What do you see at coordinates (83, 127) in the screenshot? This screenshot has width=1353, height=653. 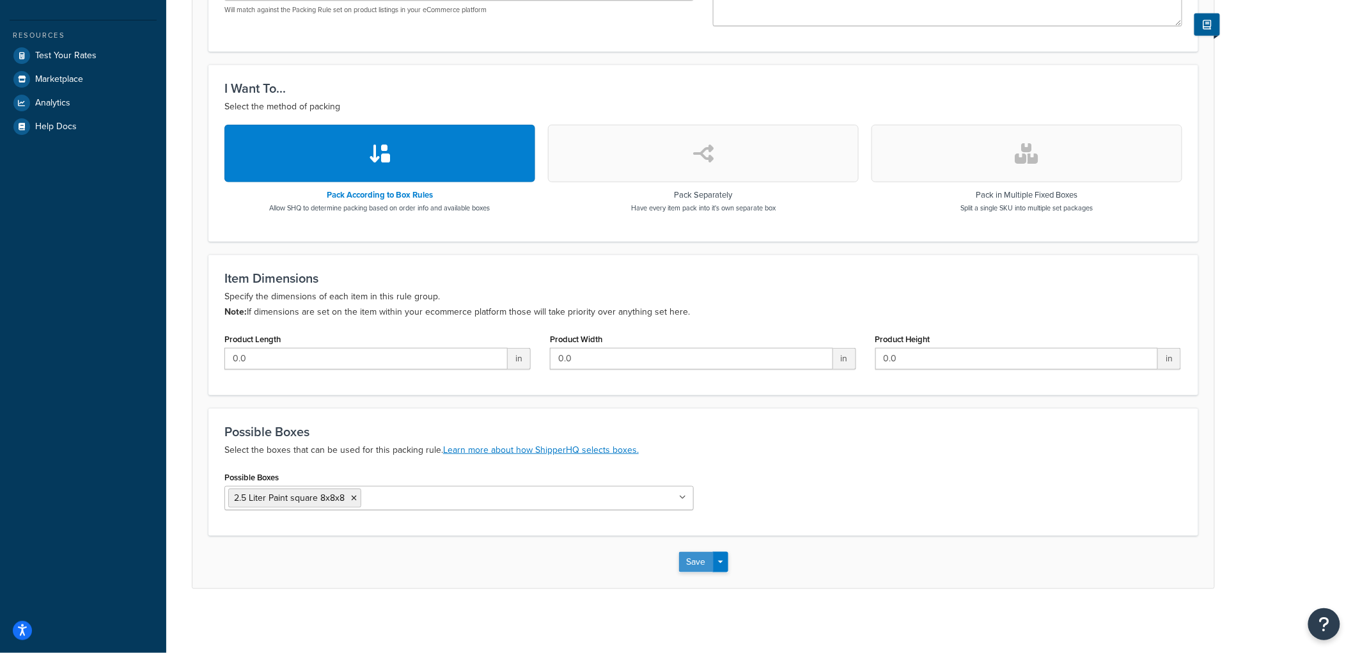 I see `li: Help Docs` at bounding box center [83, 127].